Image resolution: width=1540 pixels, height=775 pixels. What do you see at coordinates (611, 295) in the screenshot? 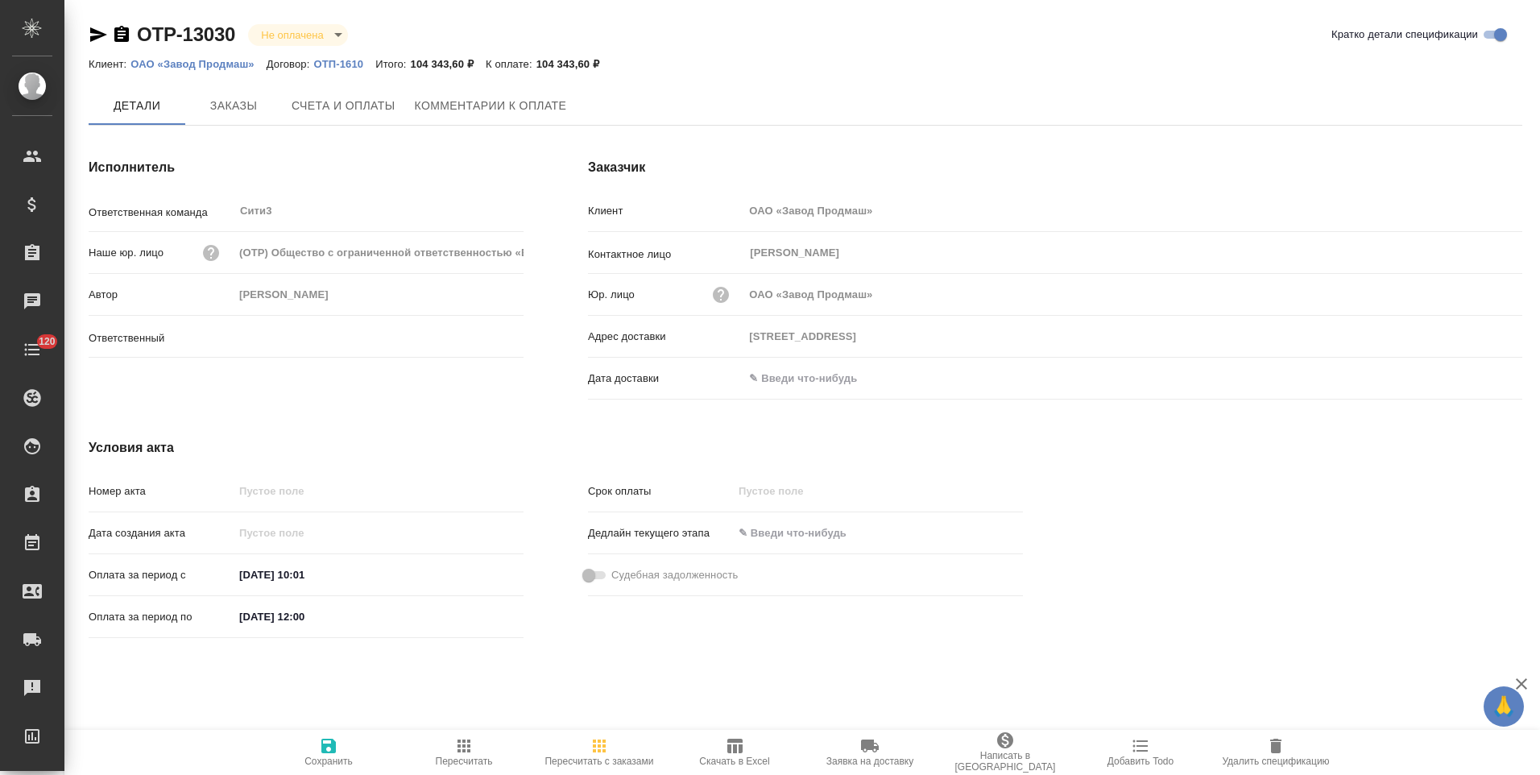
I see `p: Юр. лицо` at bounding box center [611, 295].